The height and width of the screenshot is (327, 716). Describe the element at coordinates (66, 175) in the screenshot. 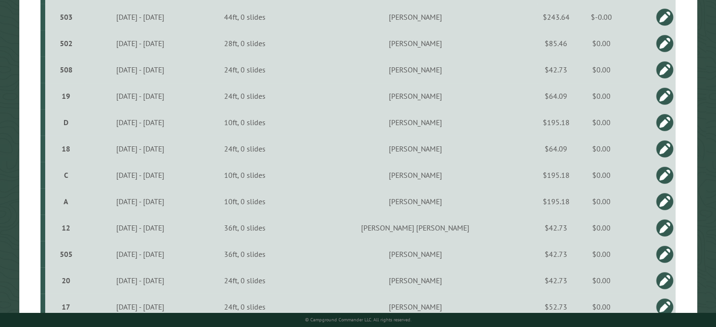

I see `div: C` at that location.